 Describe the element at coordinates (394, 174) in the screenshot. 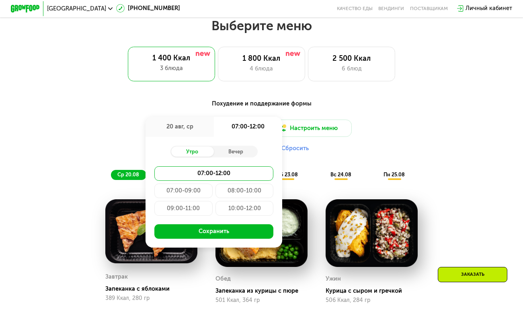

I see `span: пн 25.08` at that location.